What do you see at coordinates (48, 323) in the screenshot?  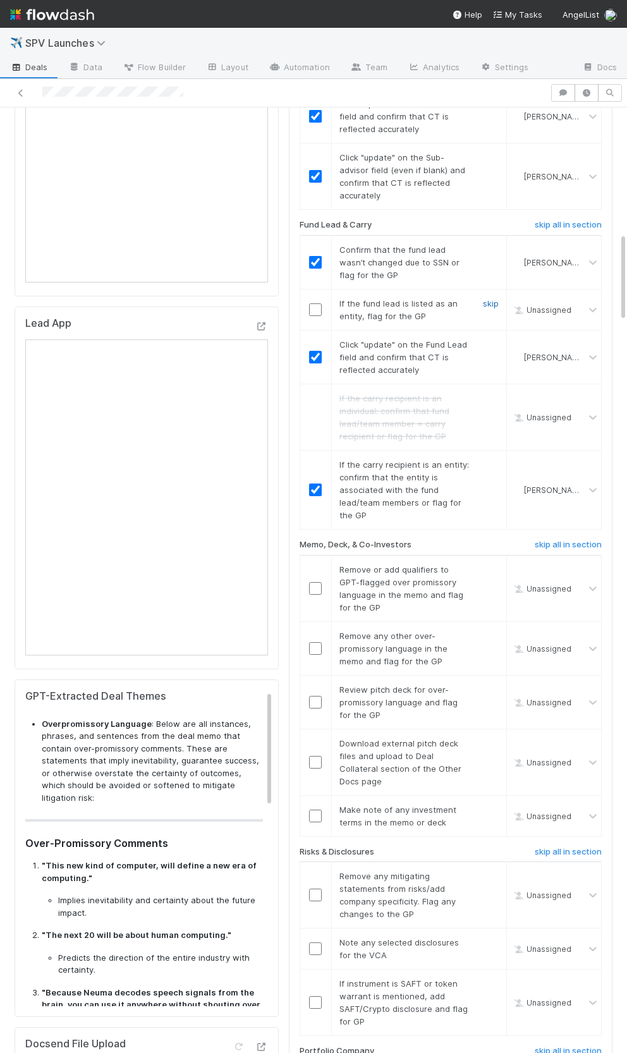 I see `h5: Lead App` at bounding box center [48, 323].